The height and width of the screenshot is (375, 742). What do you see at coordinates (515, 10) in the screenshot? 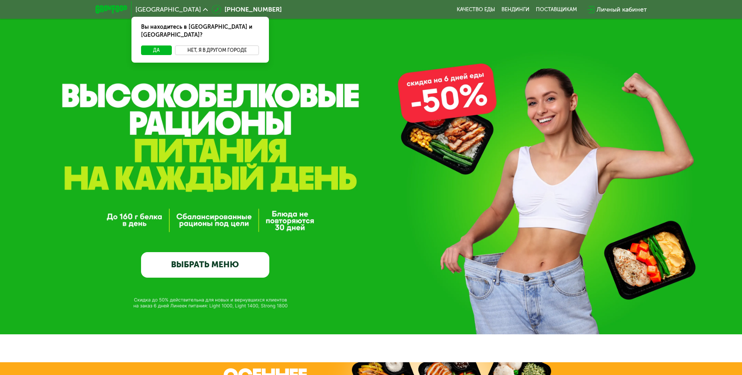
I see `a: Вендинги` at bounding box center [515, 10].